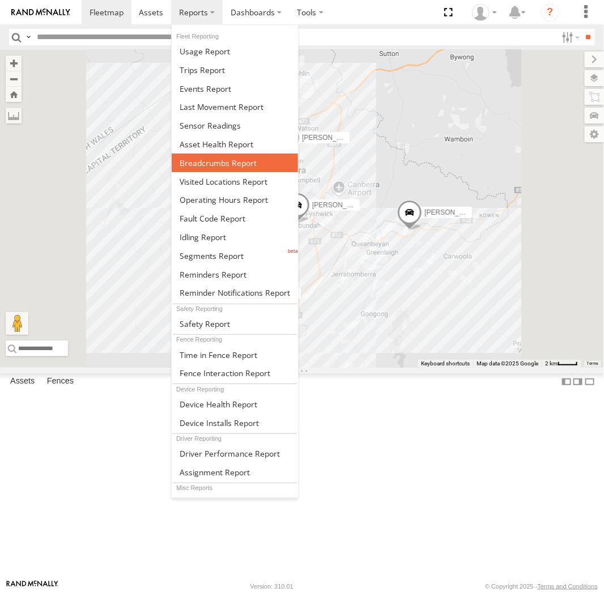 The width and height of the screenshot is (604, 592). Describe the element at coordinates (235, 51) in the screenshot. I see `a: Usage Report` at that location.